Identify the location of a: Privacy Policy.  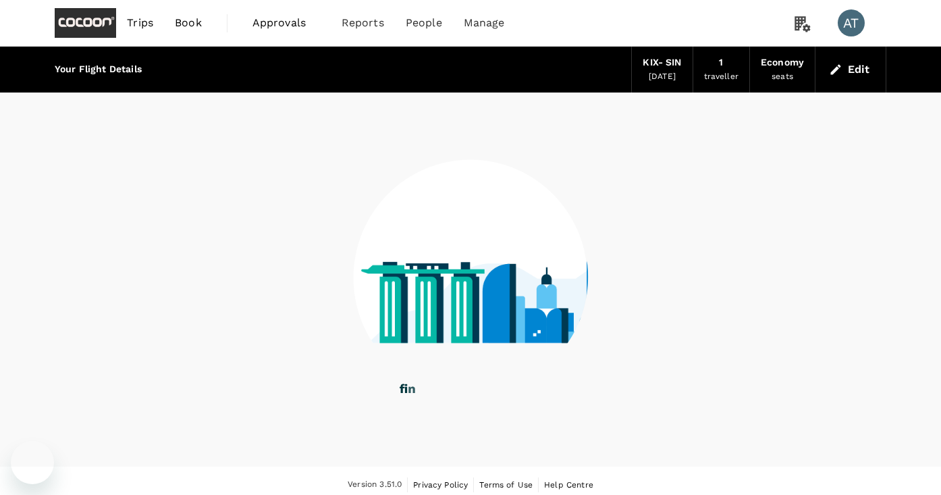
(440, 485).